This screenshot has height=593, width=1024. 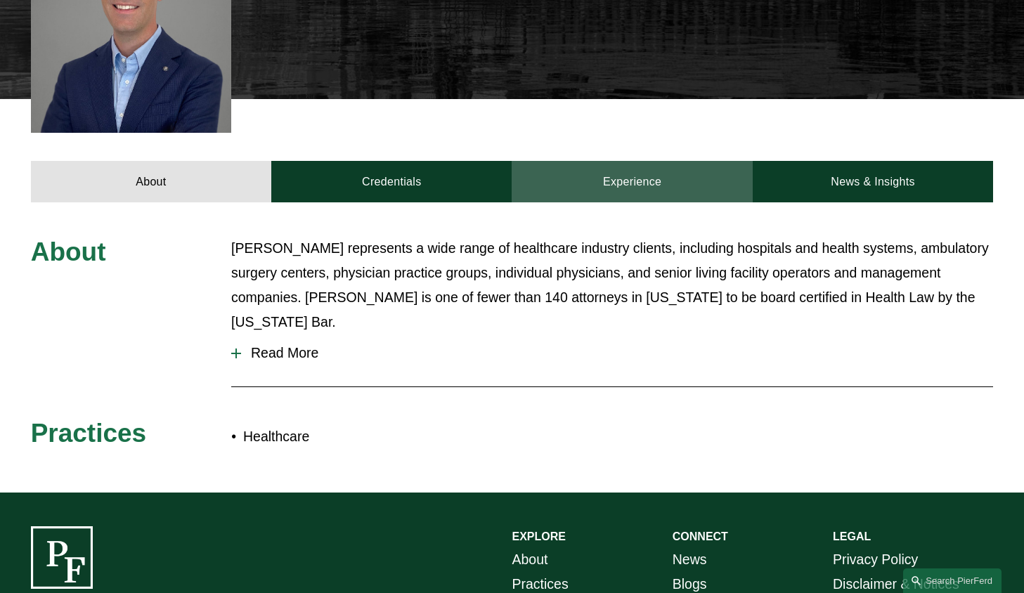 What do you see at coordinates (873, 181) in the screenshot?
I see `a: News & Insights` at bounding box center [873, 181].